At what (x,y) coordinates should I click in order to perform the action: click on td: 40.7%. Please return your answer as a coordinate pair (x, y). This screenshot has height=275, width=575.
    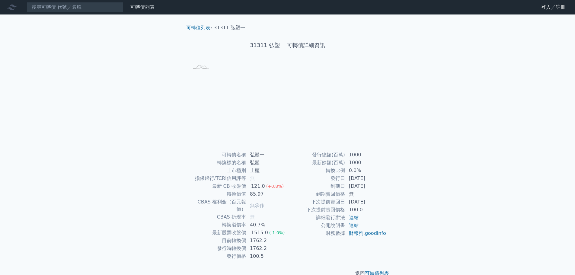
    Looking at the image, I should click on (267, 225).